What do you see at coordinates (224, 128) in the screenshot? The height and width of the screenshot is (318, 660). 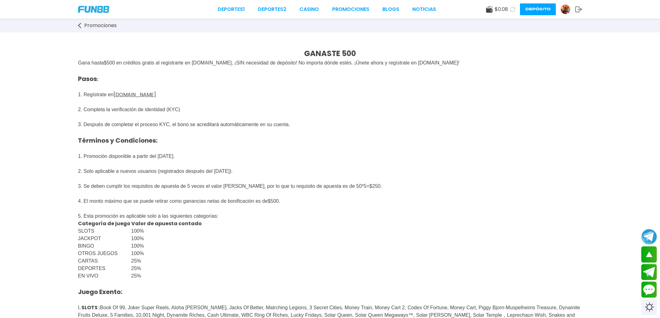 I see `span: 1. Regístrate en 2. Completa la verificación de identidad (KYC) 3. Después de completar el proces...` at bounding box center [224, 128].